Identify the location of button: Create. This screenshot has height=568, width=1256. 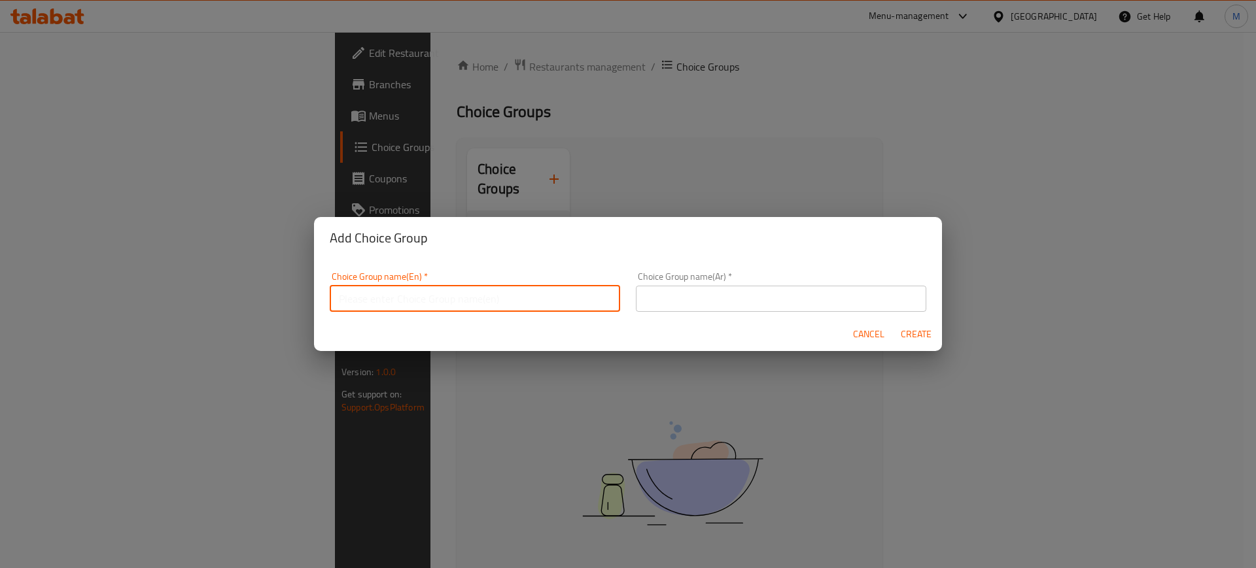
(915, 334).